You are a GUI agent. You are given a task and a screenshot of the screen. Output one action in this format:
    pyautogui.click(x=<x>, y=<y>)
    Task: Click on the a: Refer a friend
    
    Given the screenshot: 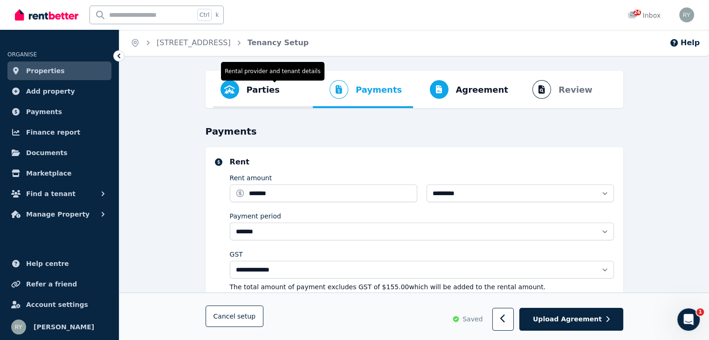 What is the action you would take?
    pyautogui.click(x=59, y=284)
    